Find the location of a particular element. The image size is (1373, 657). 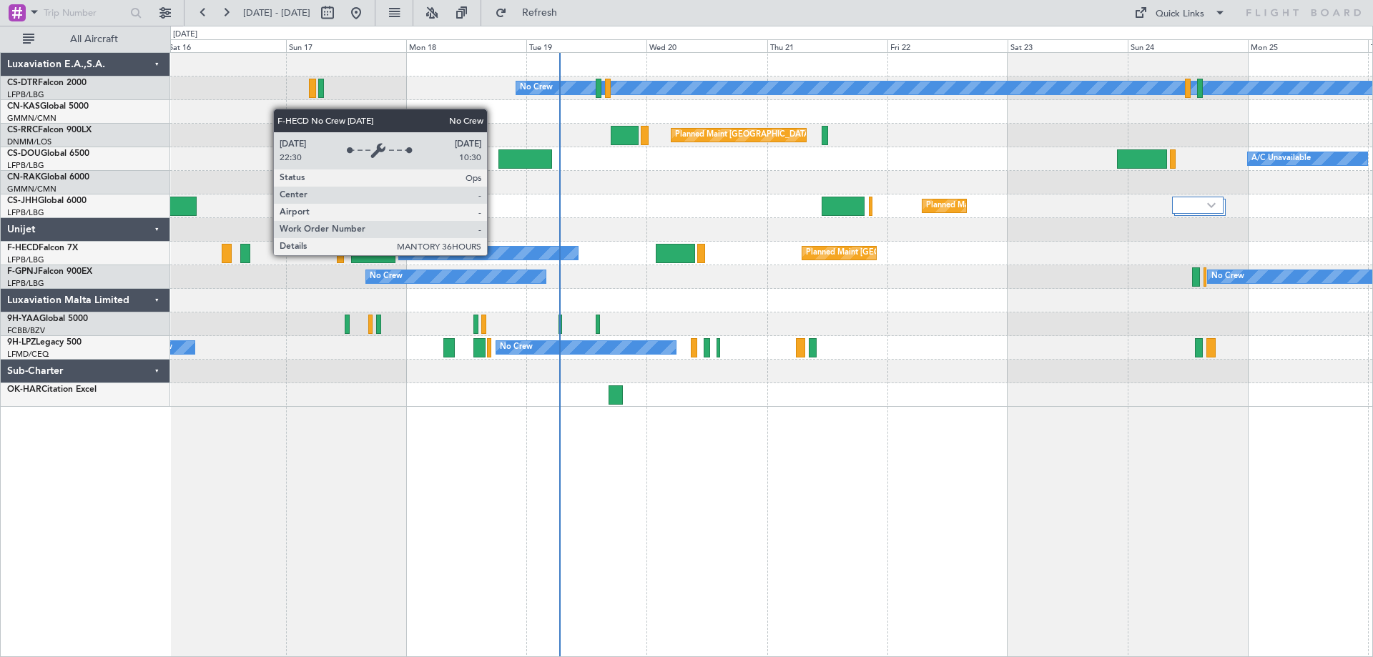

span: CS-RRC is located at coordinates (22, 130).